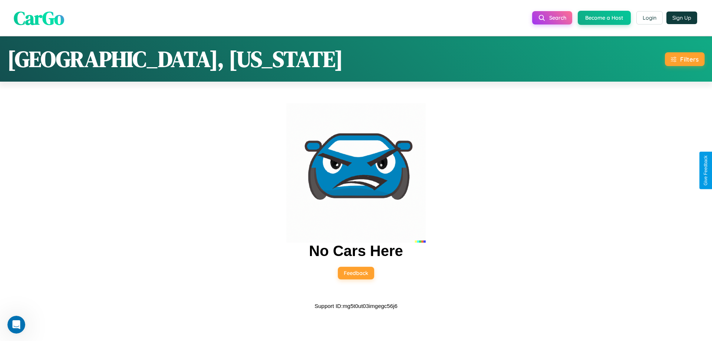 The width and height of the screenshot is (712, 341). I want to click on span: Search, so click(558, 18).